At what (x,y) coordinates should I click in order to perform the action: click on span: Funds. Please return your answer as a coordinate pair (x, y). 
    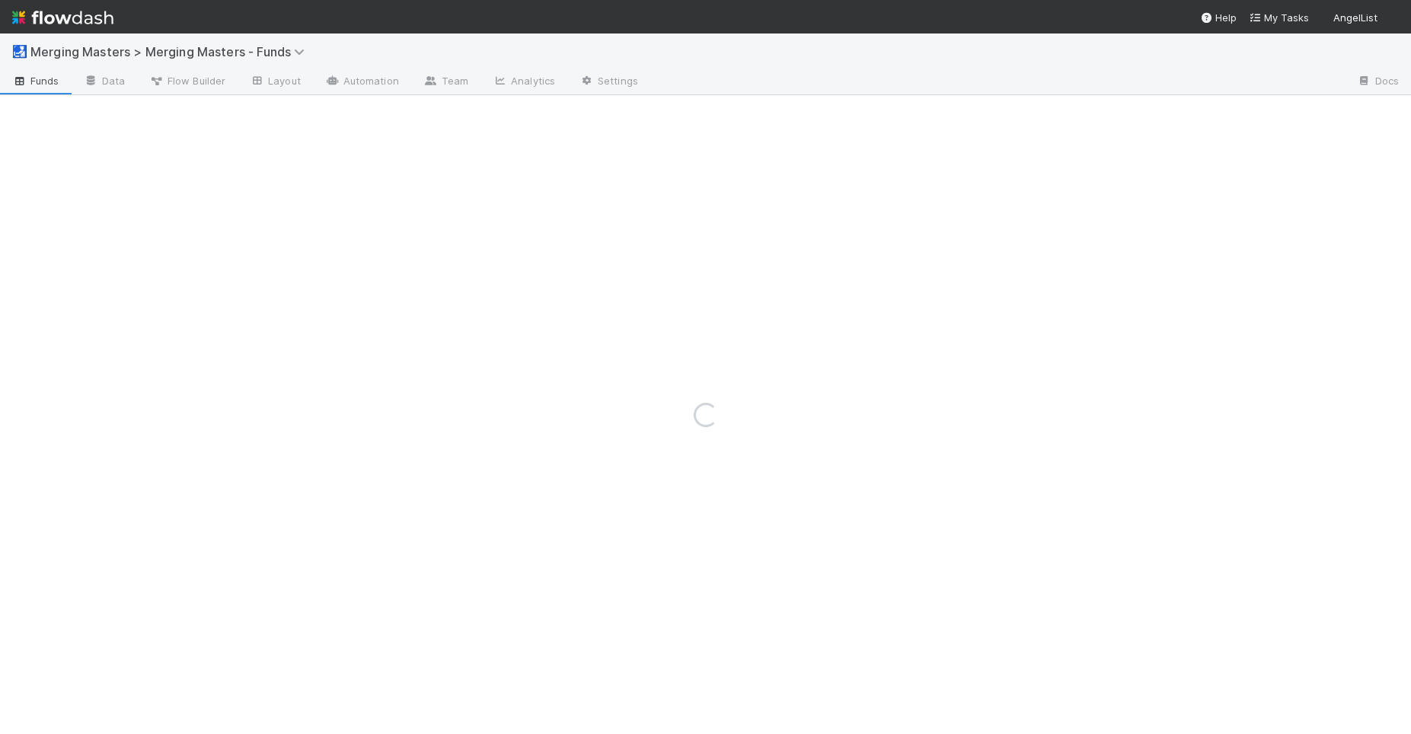
    Looking at the image, I should click on (36, 81).